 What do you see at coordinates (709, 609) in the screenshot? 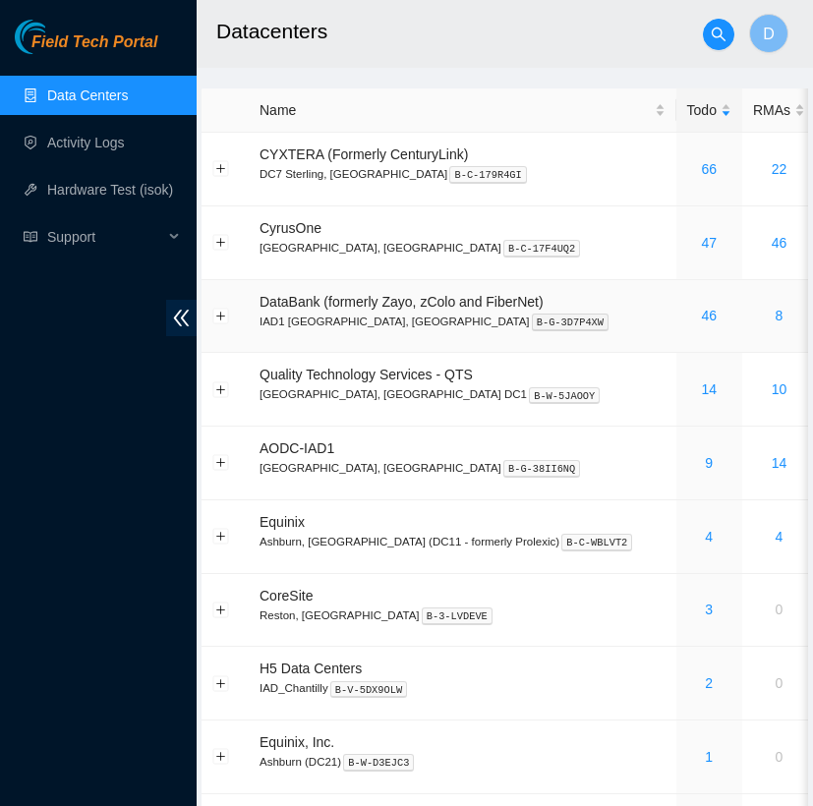
I see `a: 3` at bounding box center [709, 609].